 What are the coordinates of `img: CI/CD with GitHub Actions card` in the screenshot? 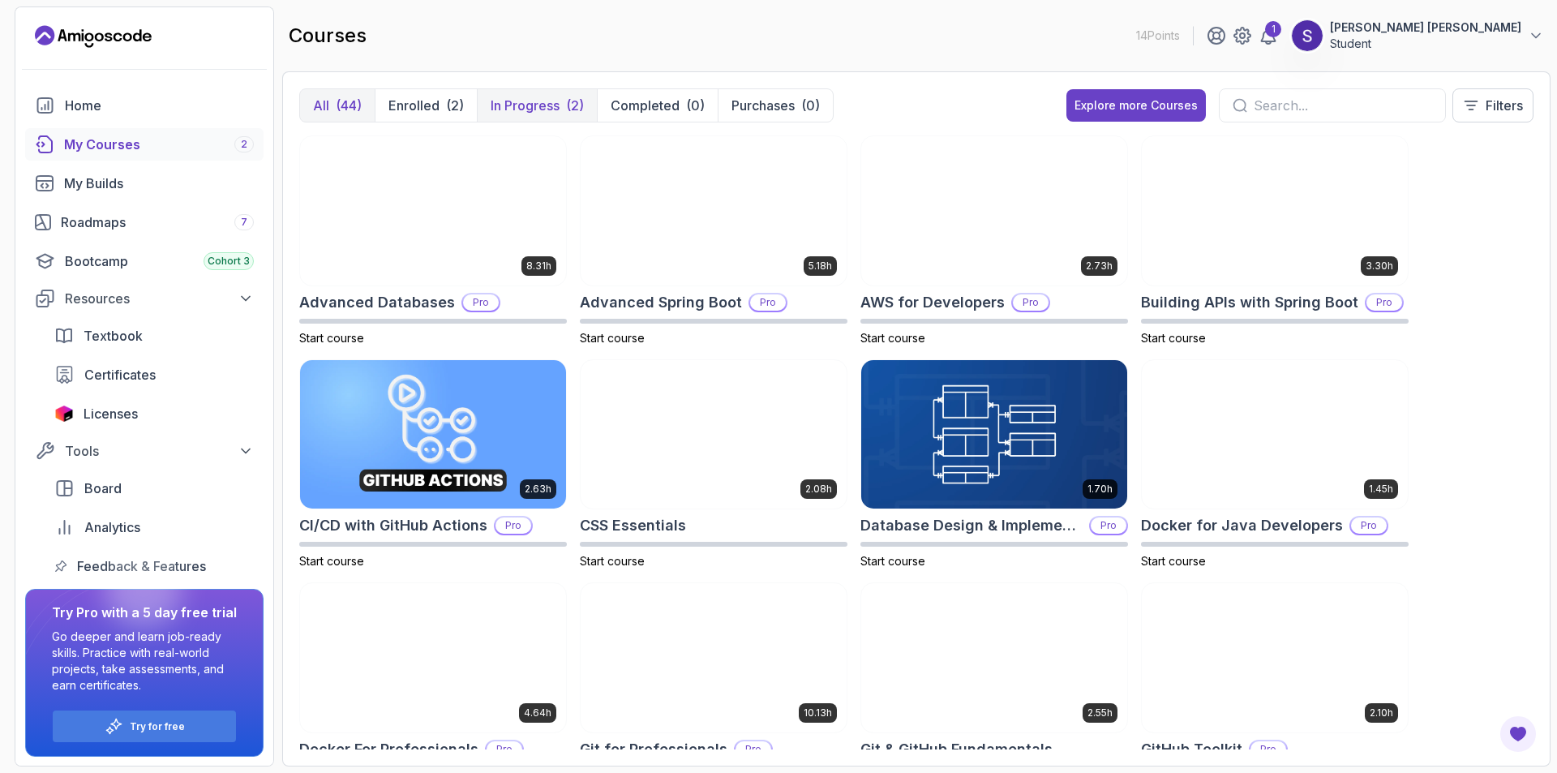 It's located at (433, 435).